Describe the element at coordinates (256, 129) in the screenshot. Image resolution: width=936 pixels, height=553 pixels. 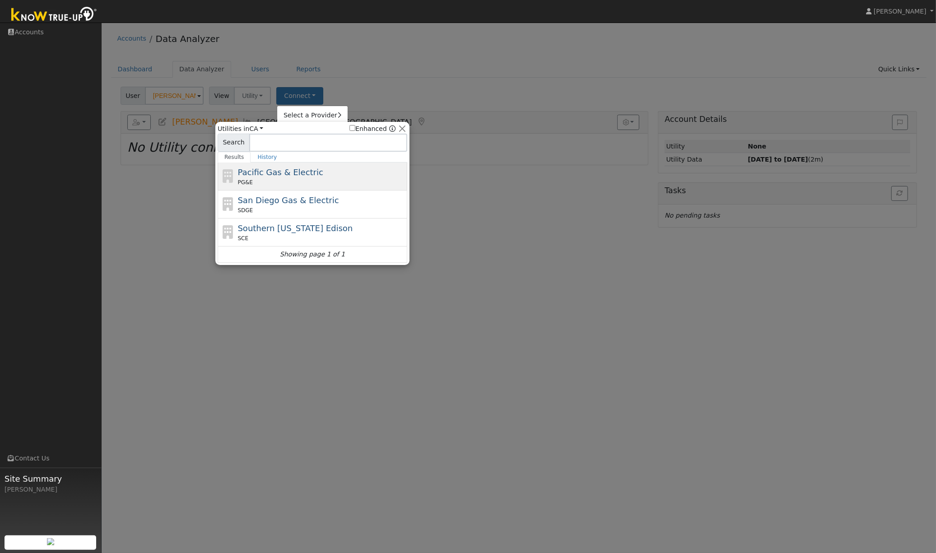
I see `a: CA` at that location.